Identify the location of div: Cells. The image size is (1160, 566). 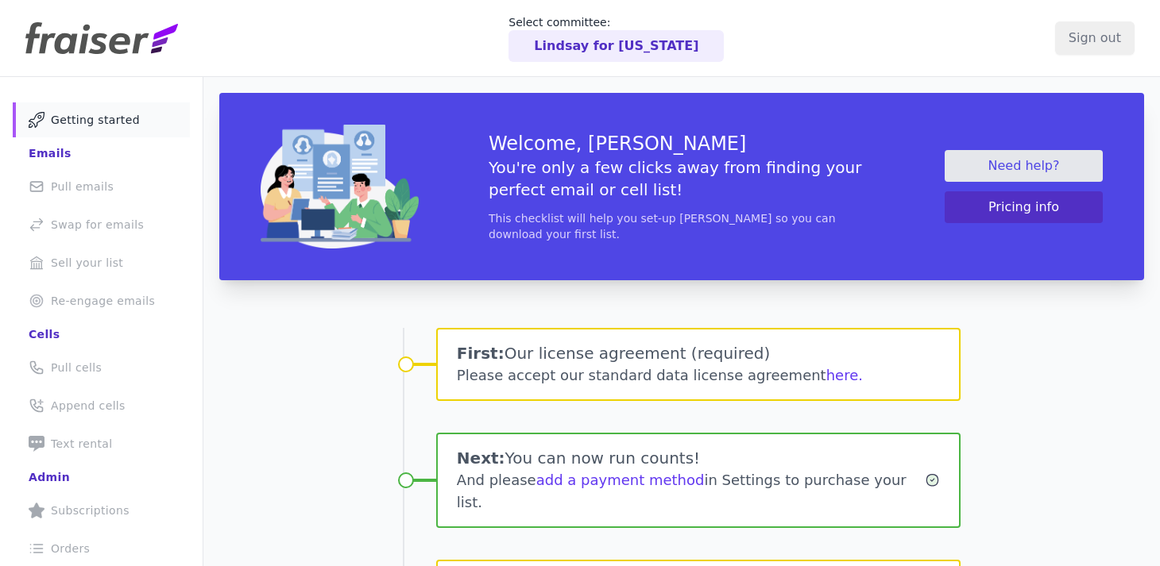
(44, 334).